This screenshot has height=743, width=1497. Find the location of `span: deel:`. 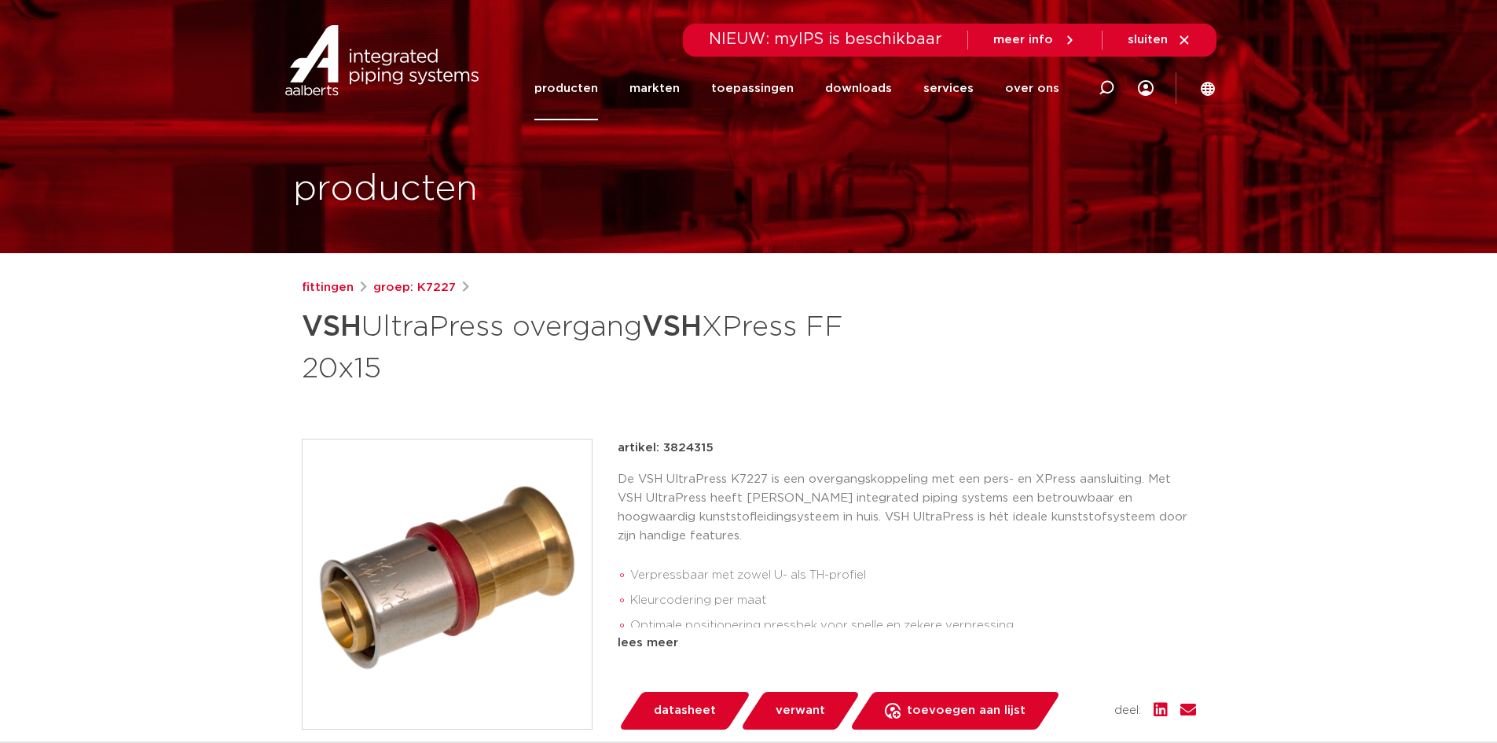

span: deel: is located at coordinates (1128, 710).